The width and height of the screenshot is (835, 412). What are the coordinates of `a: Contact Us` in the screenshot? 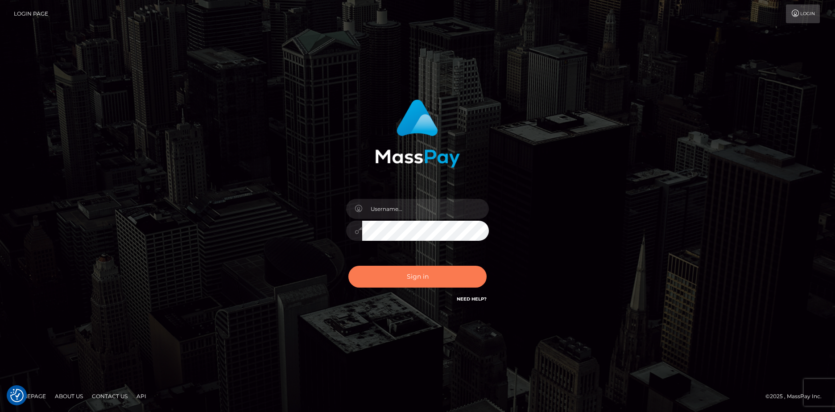 It's located at (110, 396).